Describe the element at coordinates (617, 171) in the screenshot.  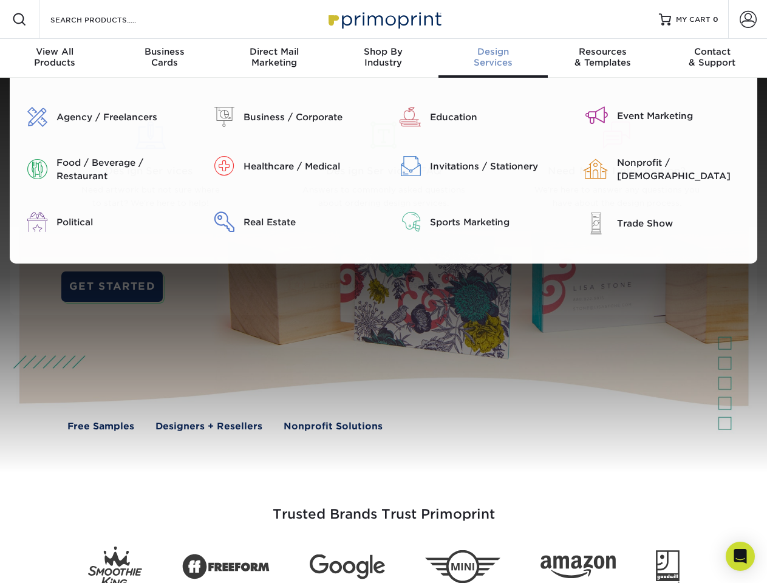
I see `span: Need More Information?` at that location.